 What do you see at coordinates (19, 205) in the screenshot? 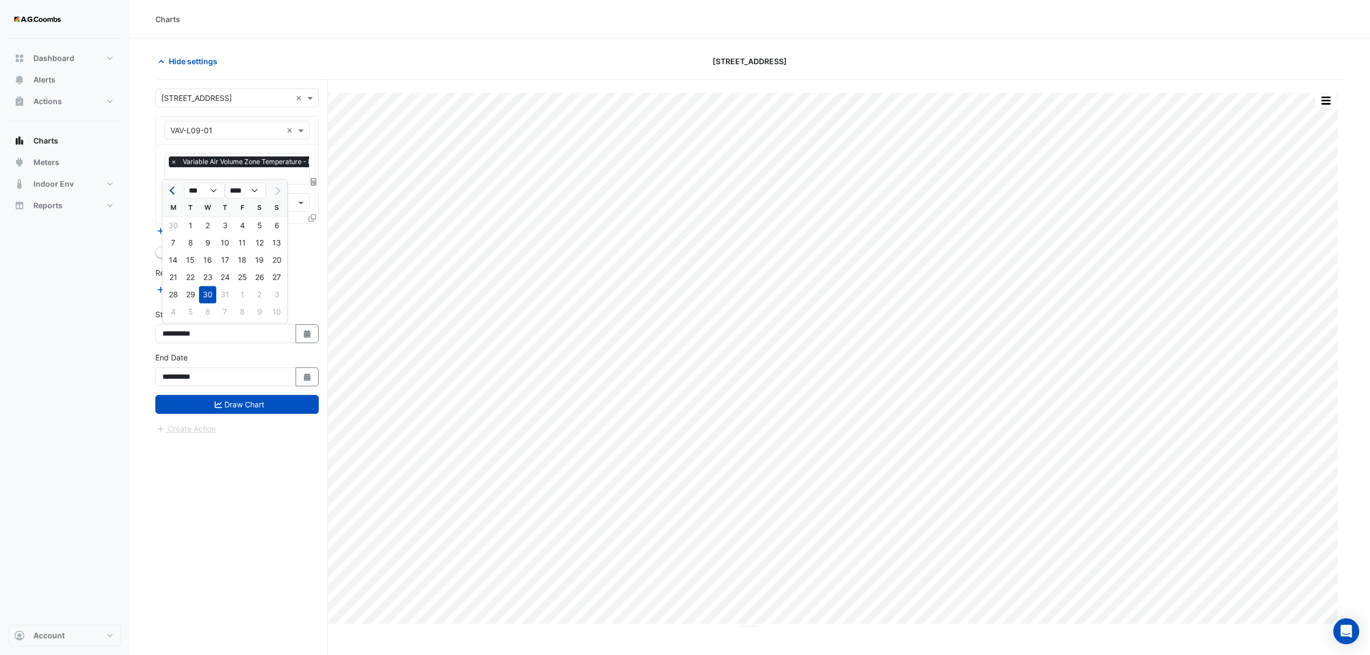
I see `app-icon: Reports` at bounding box center [19, 205].